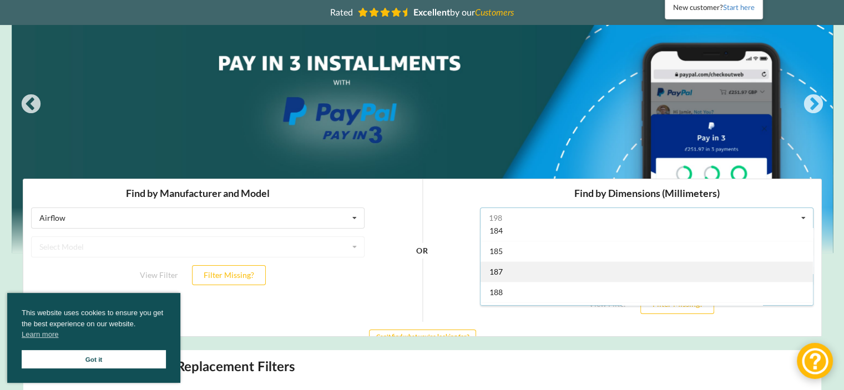  I want to click on button: Next, so click(813, 105).